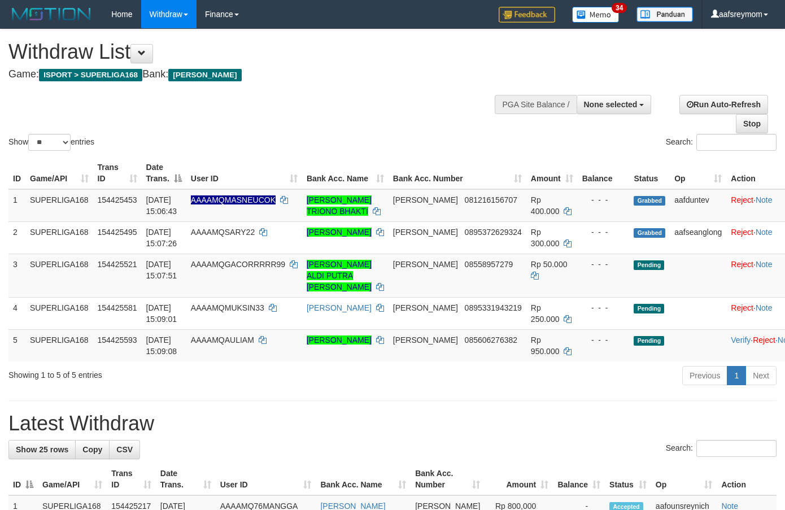 The image size is (785, 510). What do you see at coordinates (222, 232) in the screenshot?
I see `span: AAAAMQSARY22` at bounding box center [222, 232].